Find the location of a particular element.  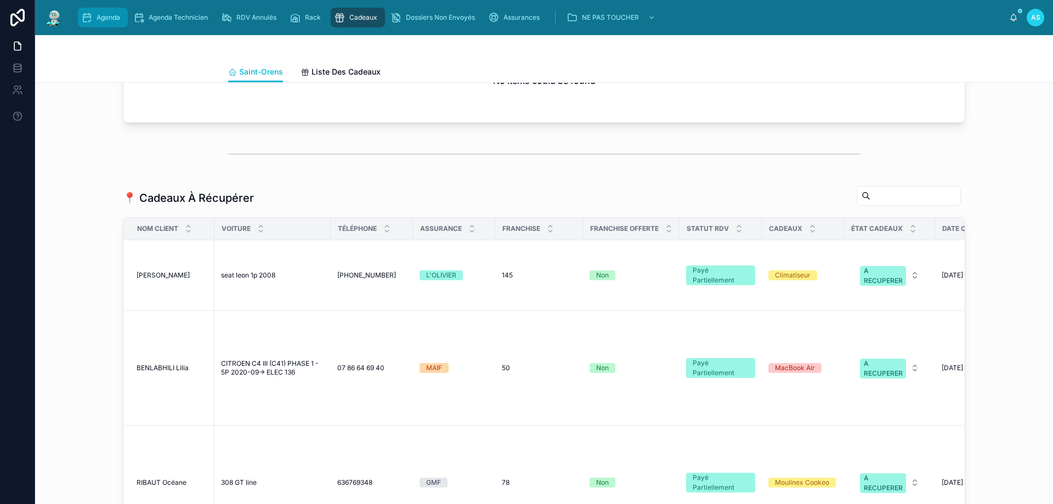

a: Dossiers Non Envoyés is located at coordinates (435, 18).